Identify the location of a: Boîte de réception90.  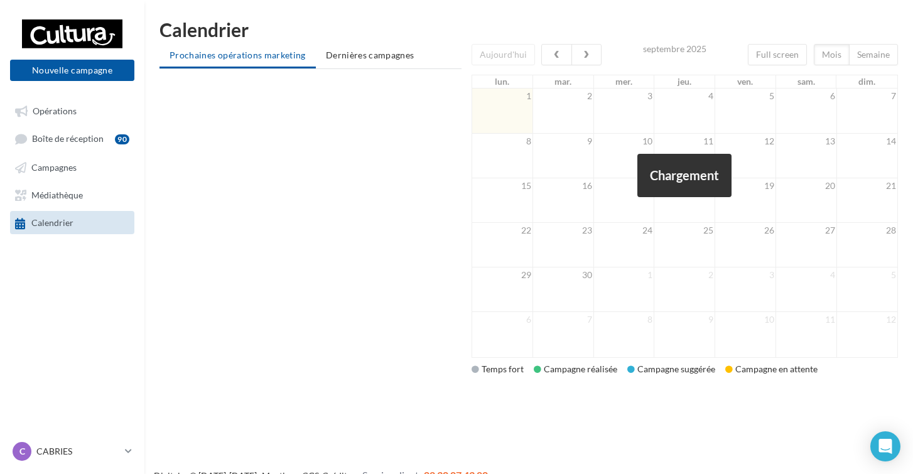
(72, 138).